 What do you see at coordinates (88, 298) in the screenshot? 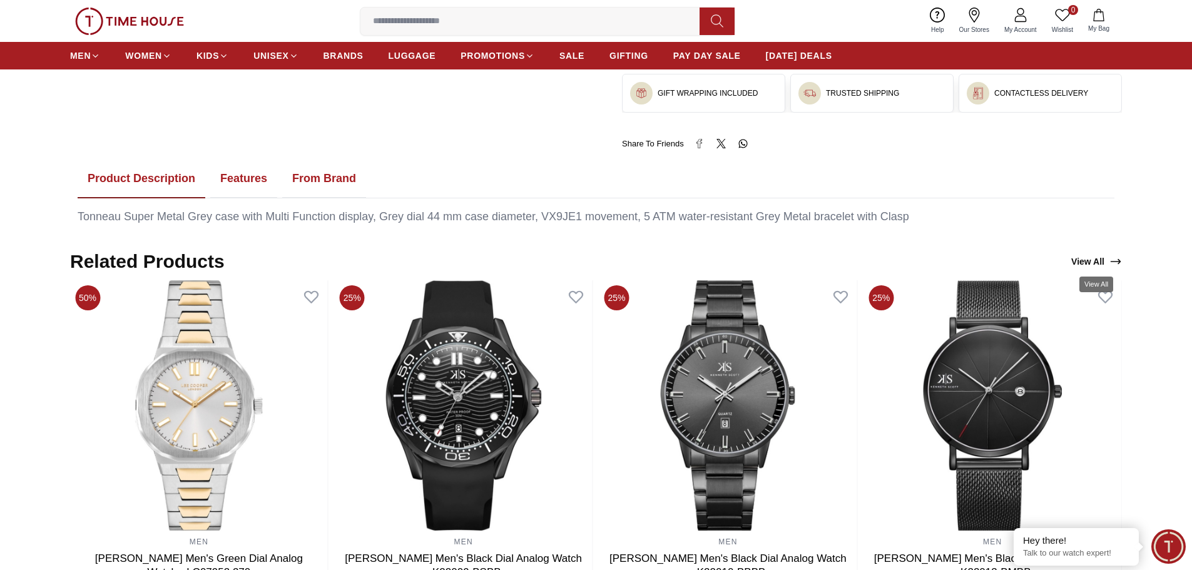
I see `span: 50%` at bounding box center [88, 298].